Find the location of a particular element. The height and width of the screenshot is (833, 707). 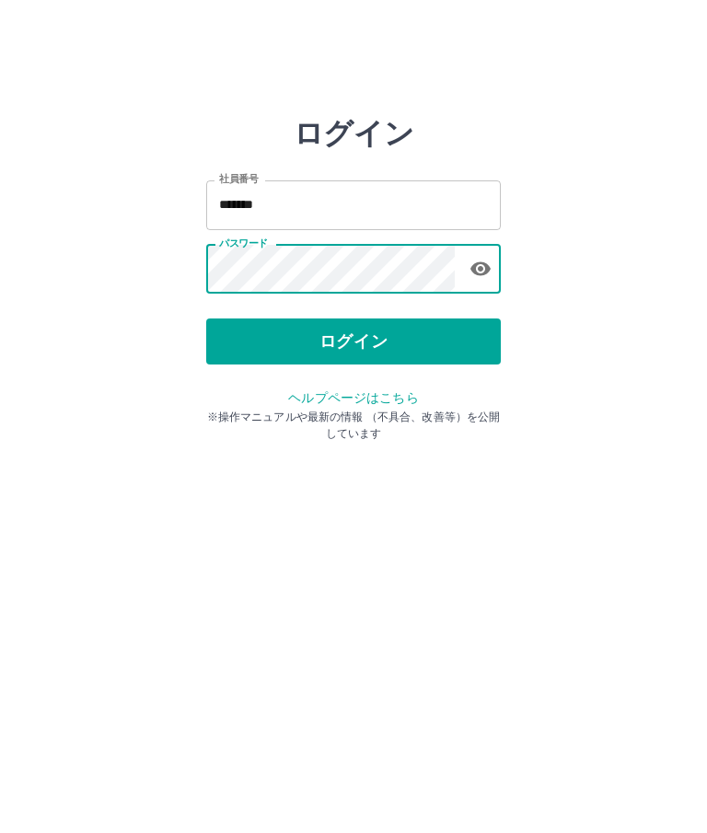

button: ログイン is located at coordinates (353, 341).